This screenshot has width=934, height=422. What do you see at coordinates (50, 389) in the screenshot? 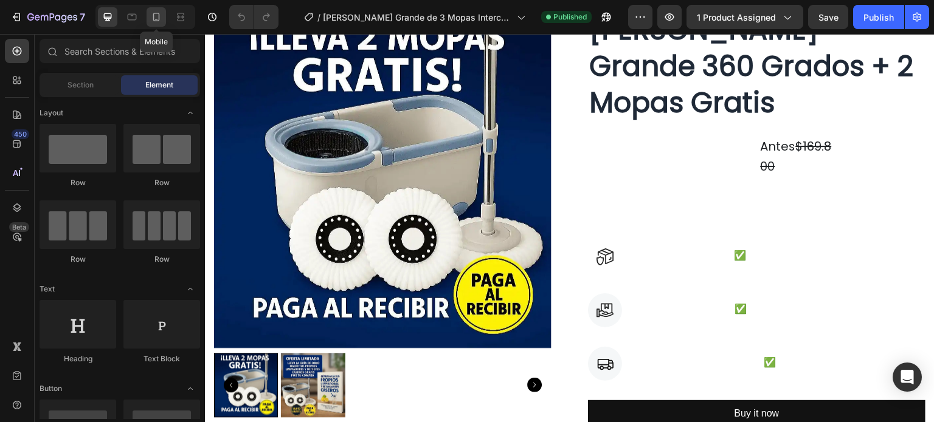
I see `span: Button` at bounding box center [50, 389].